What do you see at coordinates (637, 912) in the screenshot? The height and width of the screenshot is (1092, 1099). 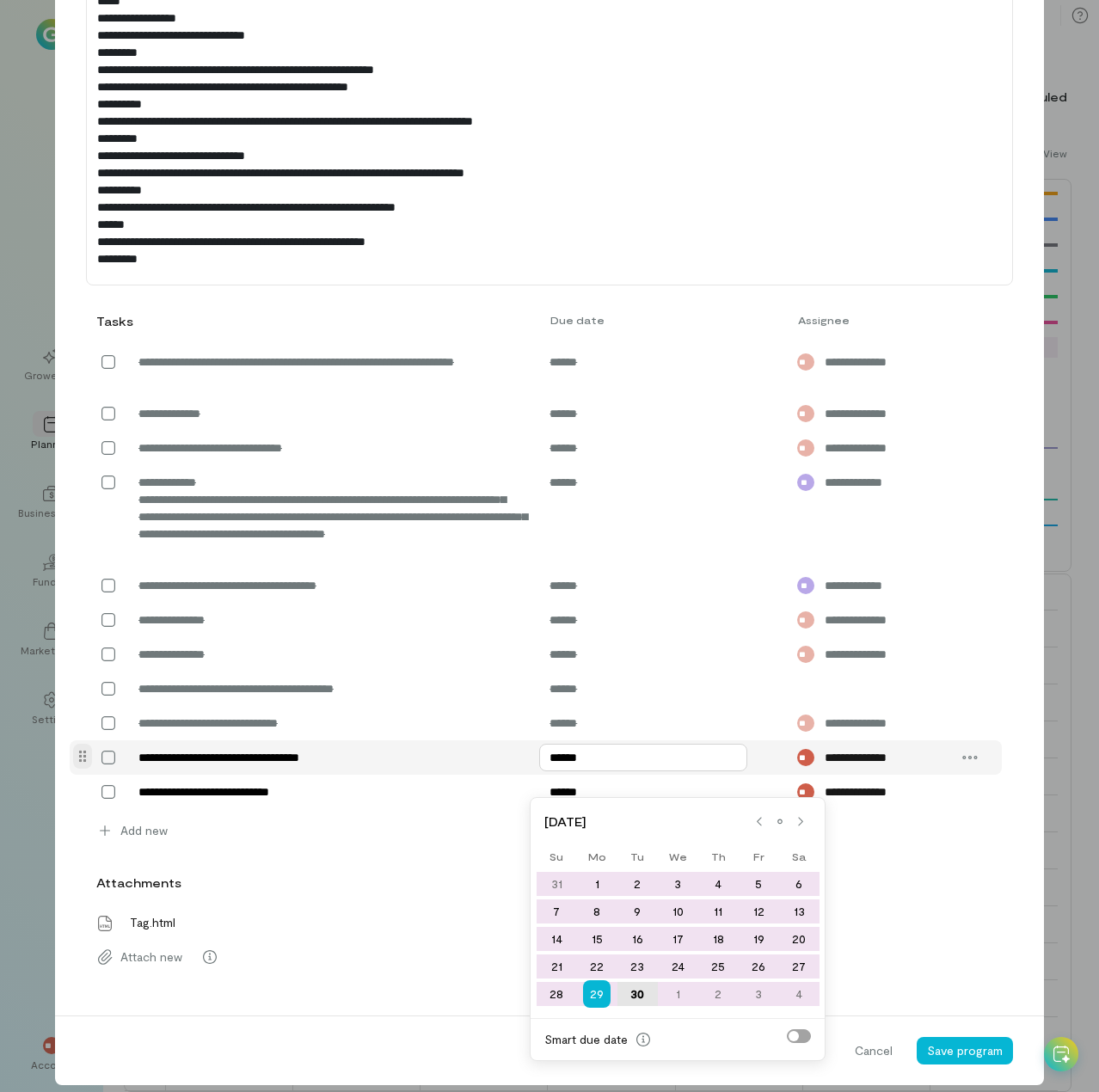 I see `div: Choose Tuesday, September 9th, 2025` at bounding box center [637, 912].